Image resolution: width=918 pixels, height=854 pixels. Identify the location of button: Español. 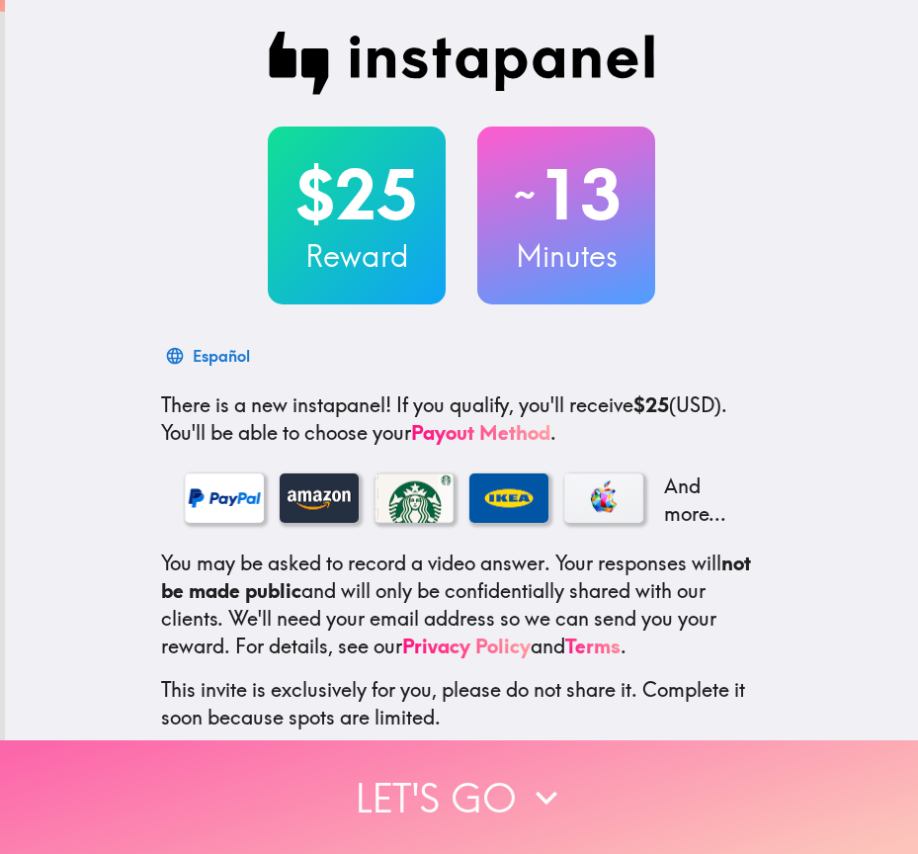
(210, 356).